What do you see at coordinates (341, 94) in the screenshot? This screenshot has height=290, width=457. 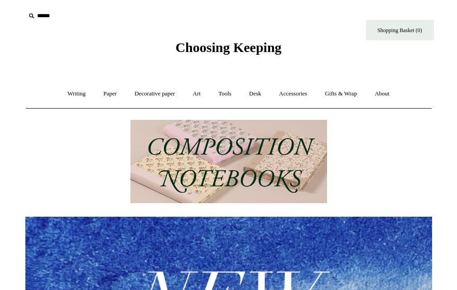 I see `a: Gifts & Wrap` at bounding box center [341, 94].